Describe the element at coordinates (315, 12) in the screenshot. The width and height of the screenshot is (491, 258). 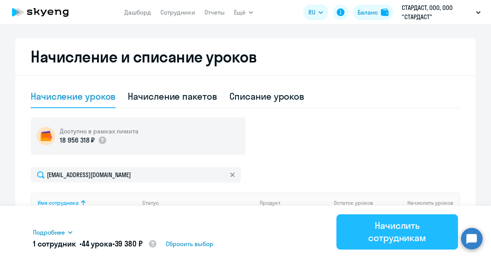
I see `button: RU` at that location.